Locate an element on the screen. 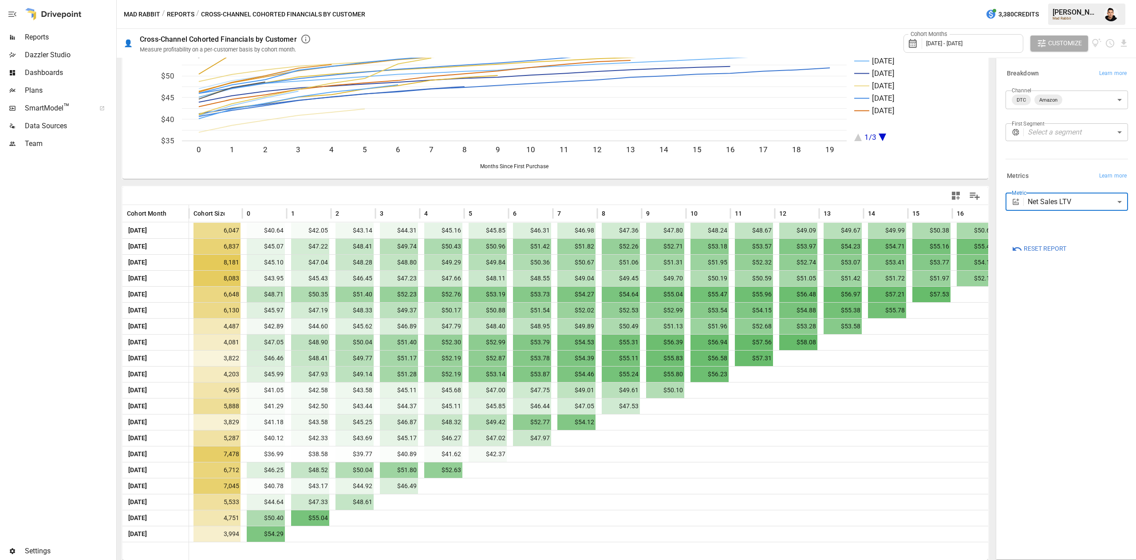 The width and height of the screenshot is (1136, 560). span: $51.28 is located at coordinates (399, 374).